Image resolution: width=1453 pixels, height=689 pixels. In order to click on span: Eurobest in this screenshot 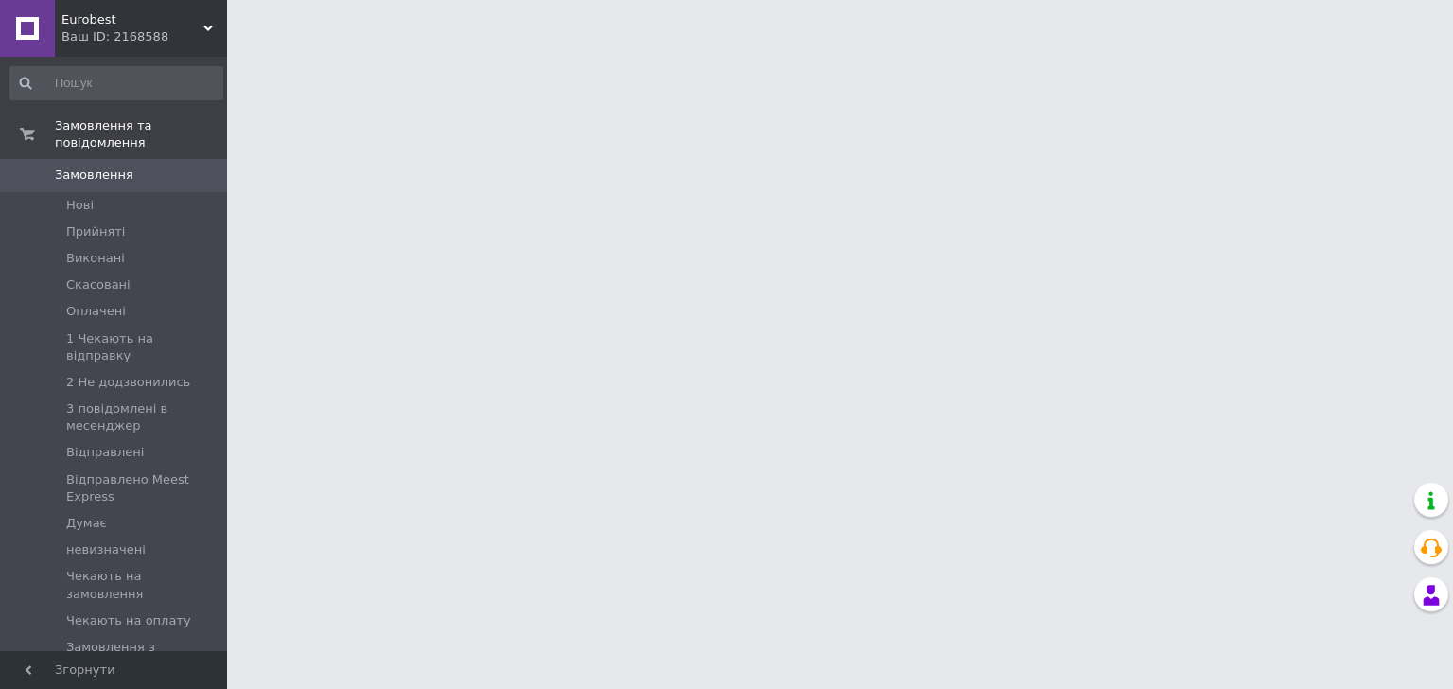, I will do `click(132, 20)`.